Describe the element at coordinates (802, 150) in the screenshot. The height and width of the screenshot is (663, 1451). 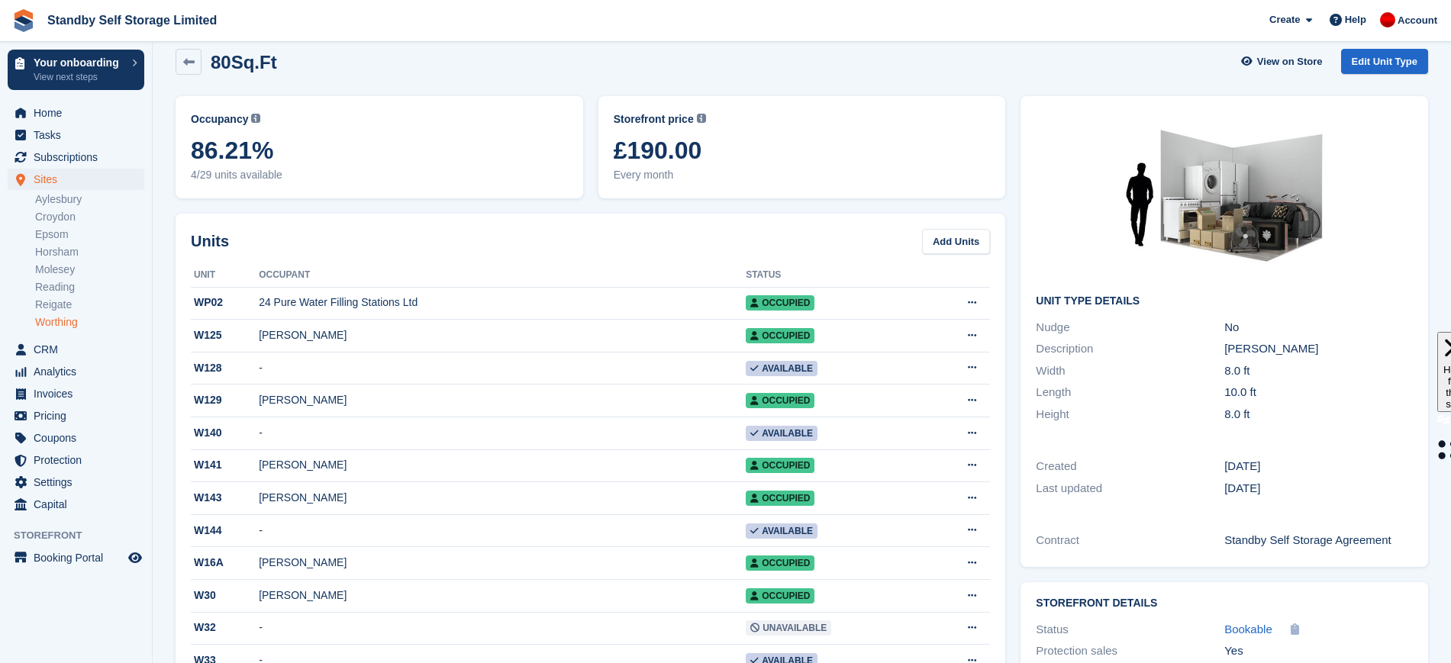
I see `span: £190.00` at that location.